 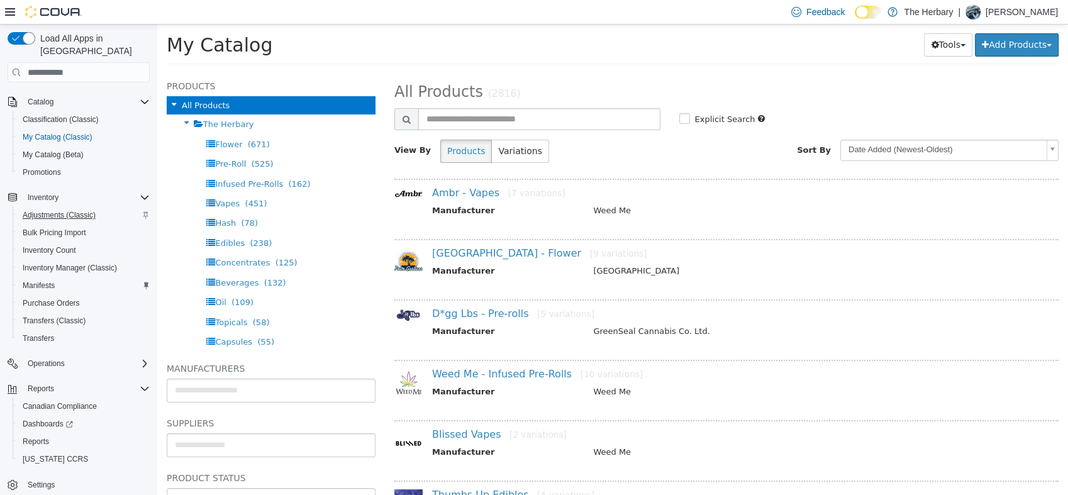 What do you see at coordinates (362, 126) in the screenshot?
I see `button: Variations` at bounding box center [362, 126].